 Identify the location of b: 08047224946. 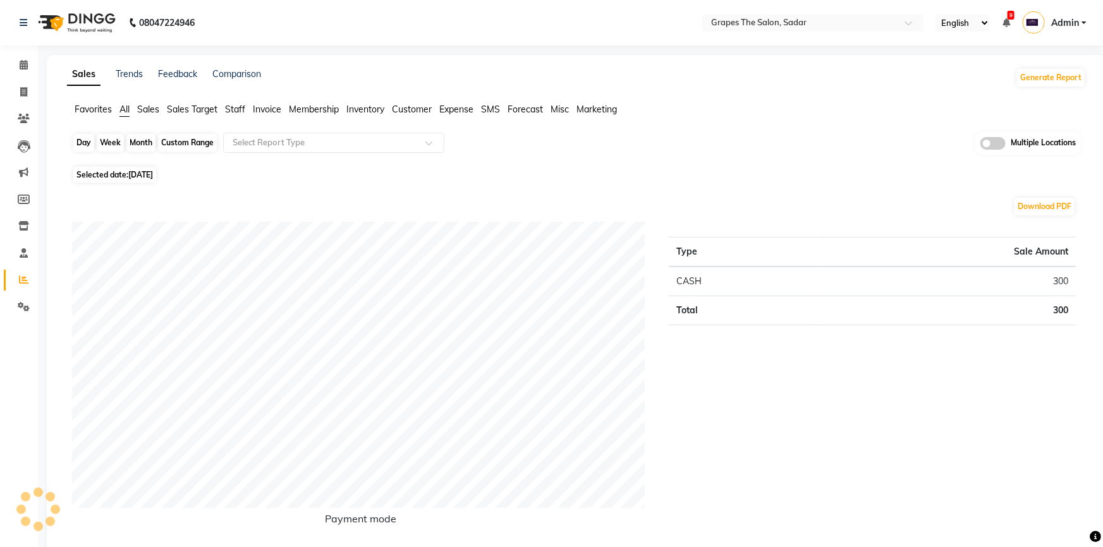
(167, 23).